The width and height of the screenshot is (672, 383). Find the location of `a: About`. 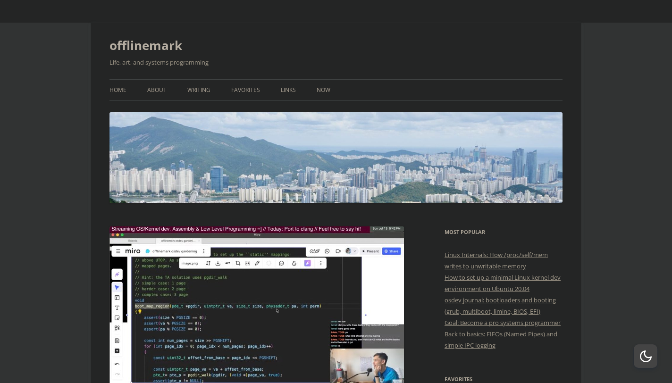

a: About is located at coordinates (157, 90).